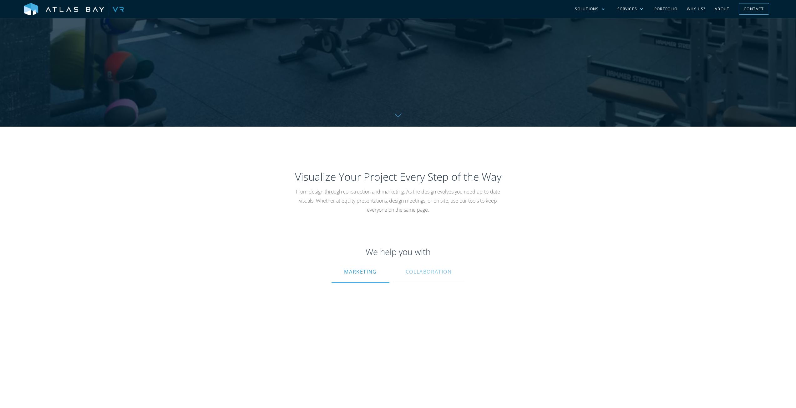  What do you see at coordinates (754, 9) in the screenshot?
I see `div: Contact` at bounding box center [754, 9].